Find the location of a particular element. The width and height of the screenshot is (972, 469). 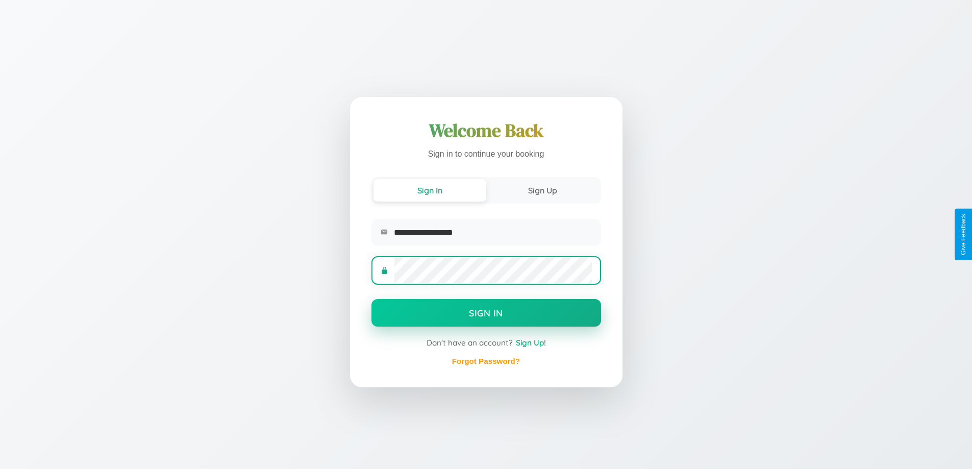

span: Sign Up! is located at coordinates (530, 342).